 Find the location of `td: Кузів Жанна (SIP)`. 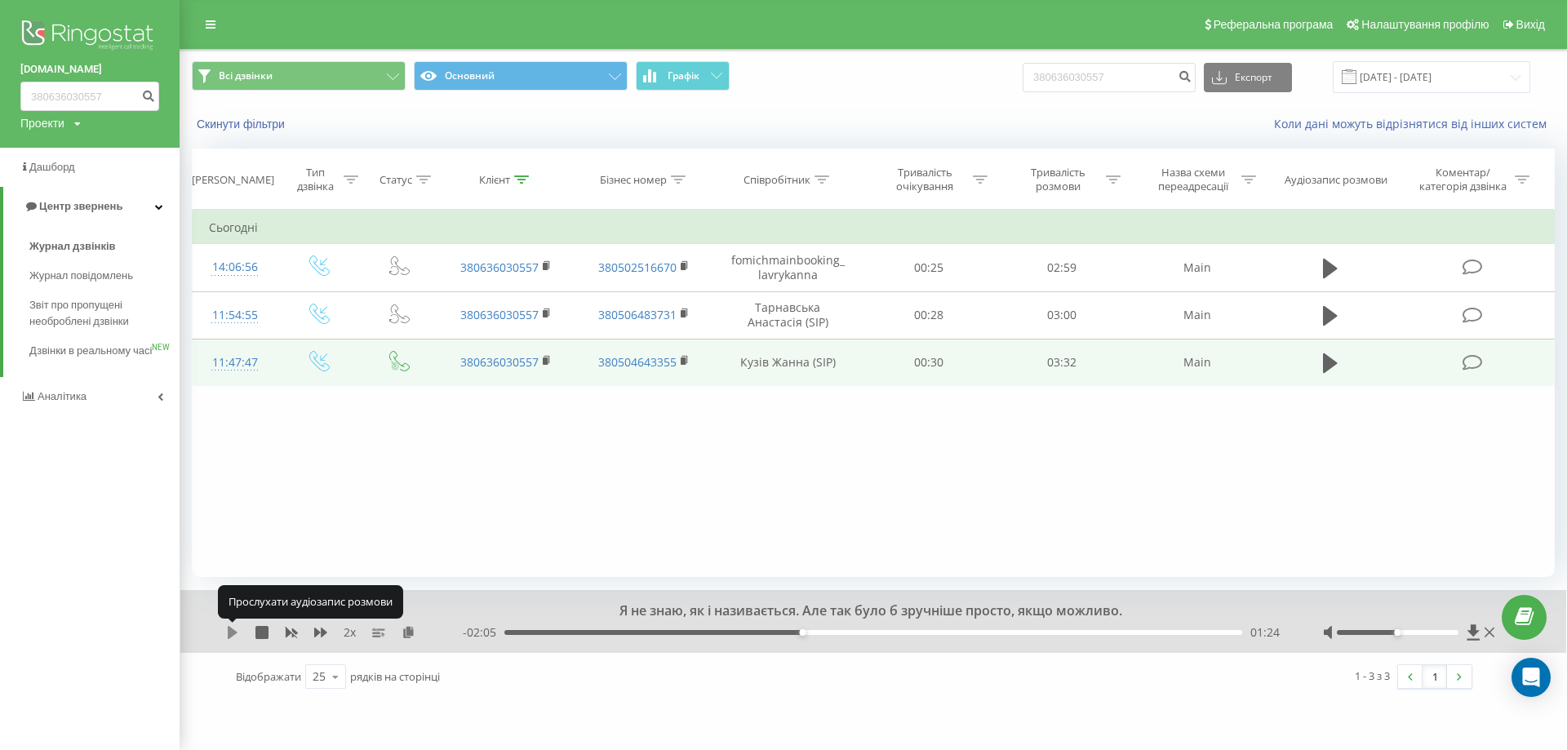

td: Кузів Жанна (SIP) is located at coordinates (787, 362).